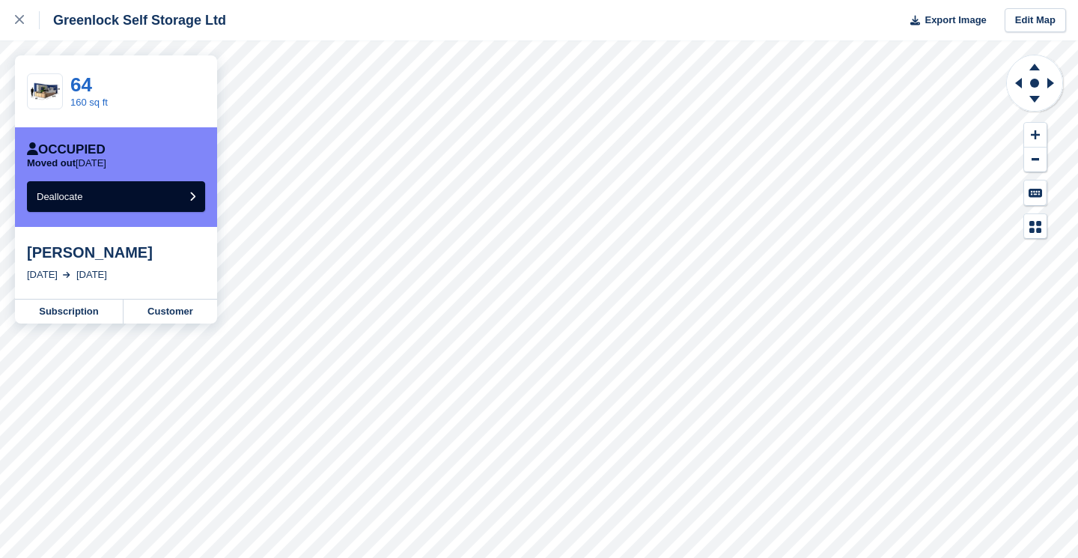 The height and width of the screenshot is (558, 1078). I want to click on div: Greenlock Self Storage Ltd, so click(132, 20).